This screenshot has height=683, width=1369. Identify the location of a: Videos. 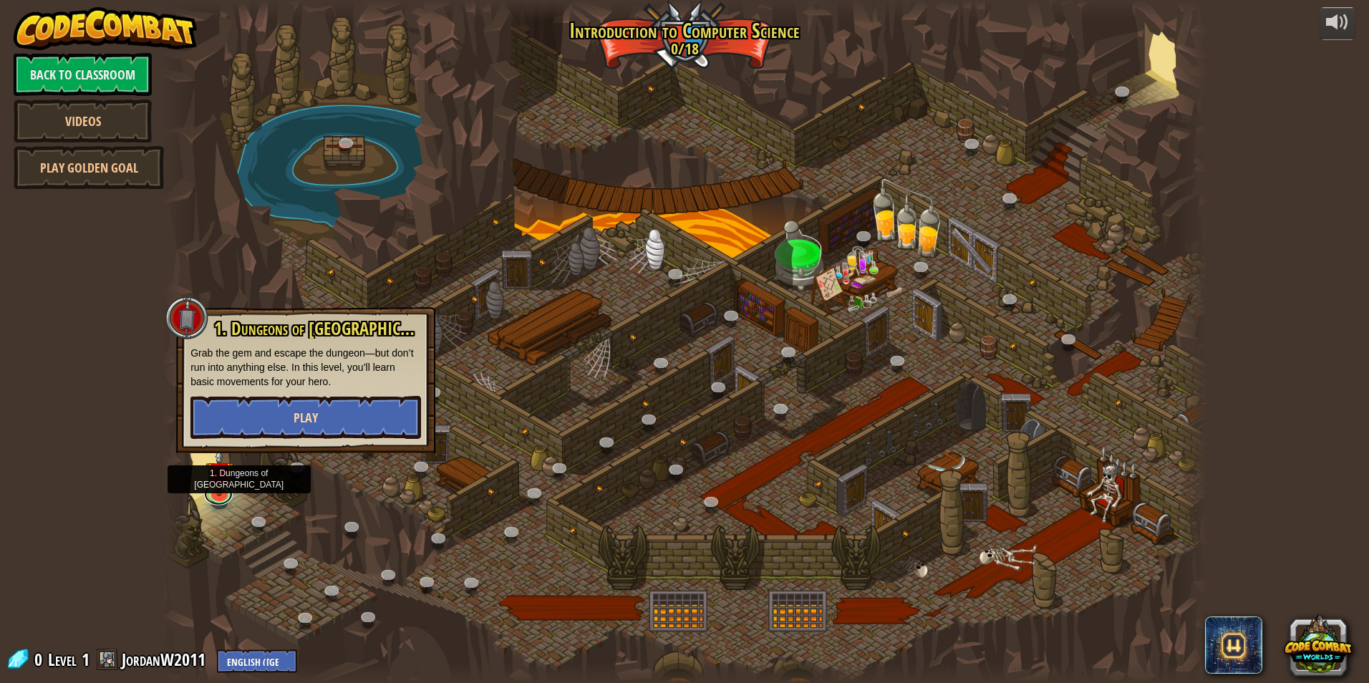
(82, 121).